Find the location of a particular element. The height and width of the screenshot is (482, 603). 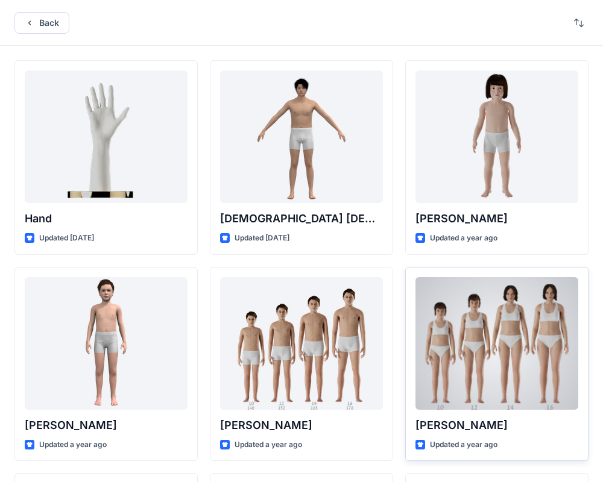

a: Brandon is located at coordinates (302, 344).